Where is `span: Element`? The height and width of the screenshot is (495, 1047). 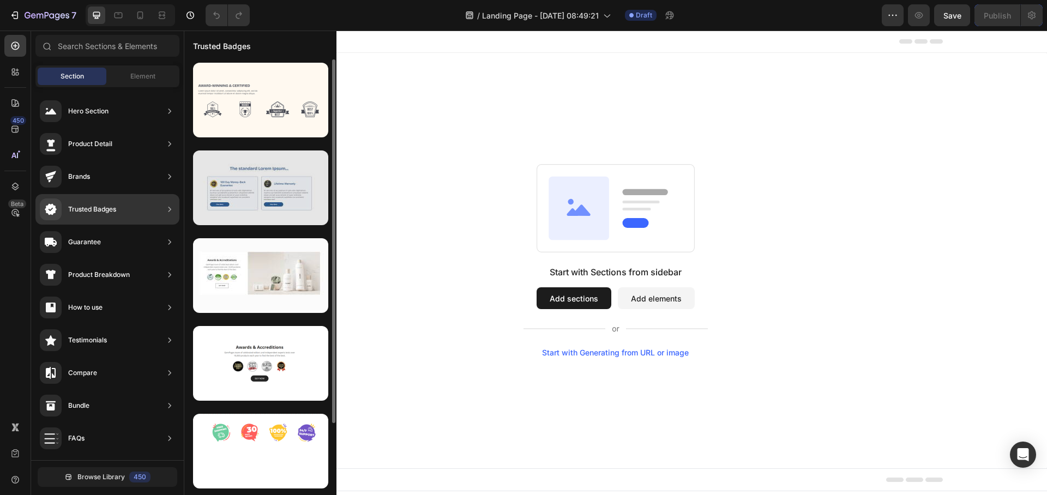 span: Element is located at coordinates (143, 76).